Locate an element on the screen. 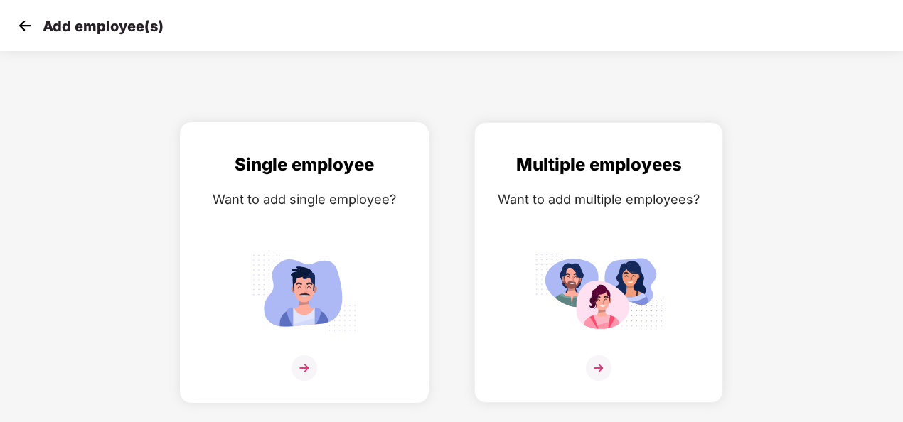 This screenshot has width=903, height=422. div: Want to add single employee? is located at coordinates (304, 199).